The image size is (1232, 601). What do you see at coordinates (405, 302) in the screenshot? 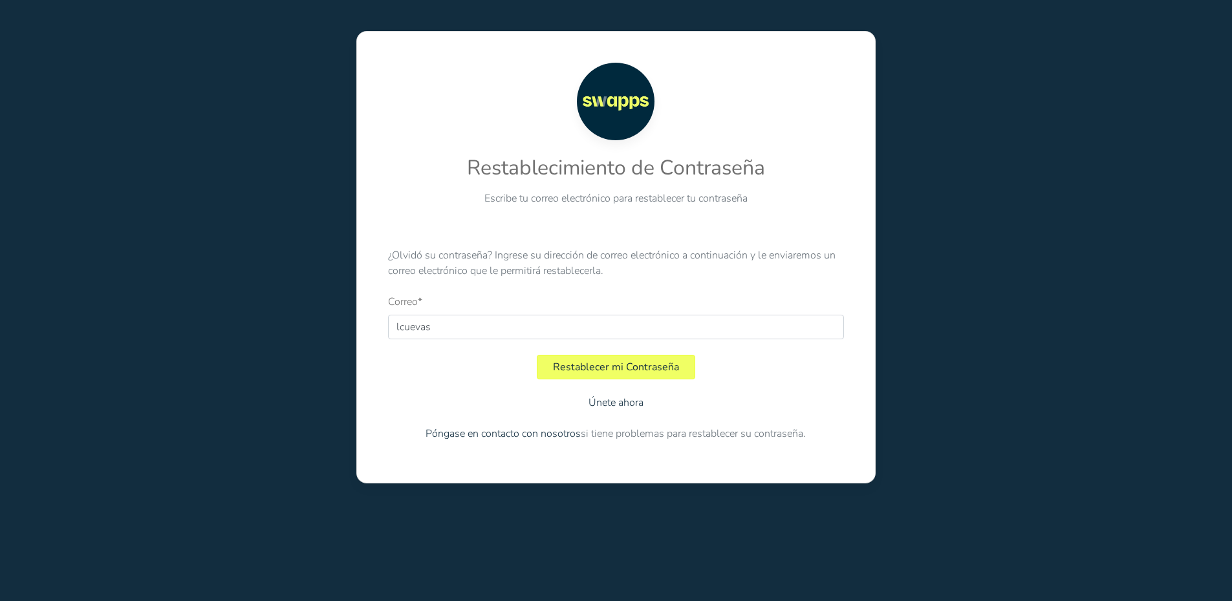
I see `label: Correo` at bounding box center [405, 302].